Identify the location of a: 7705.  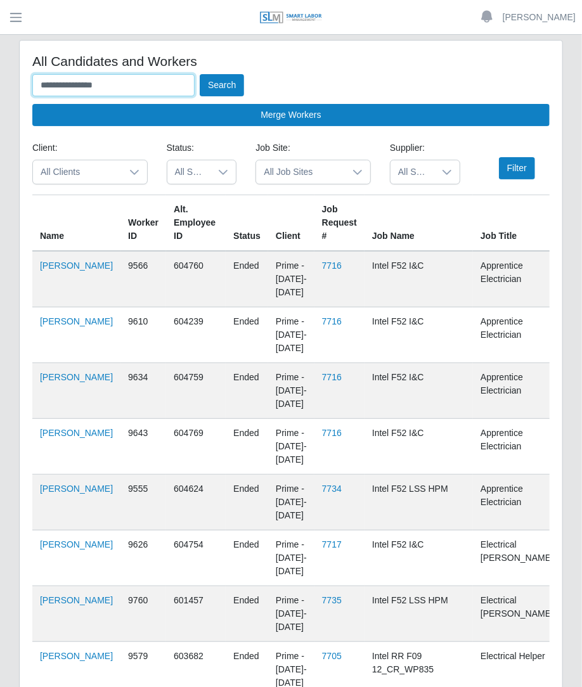
(332, 656).